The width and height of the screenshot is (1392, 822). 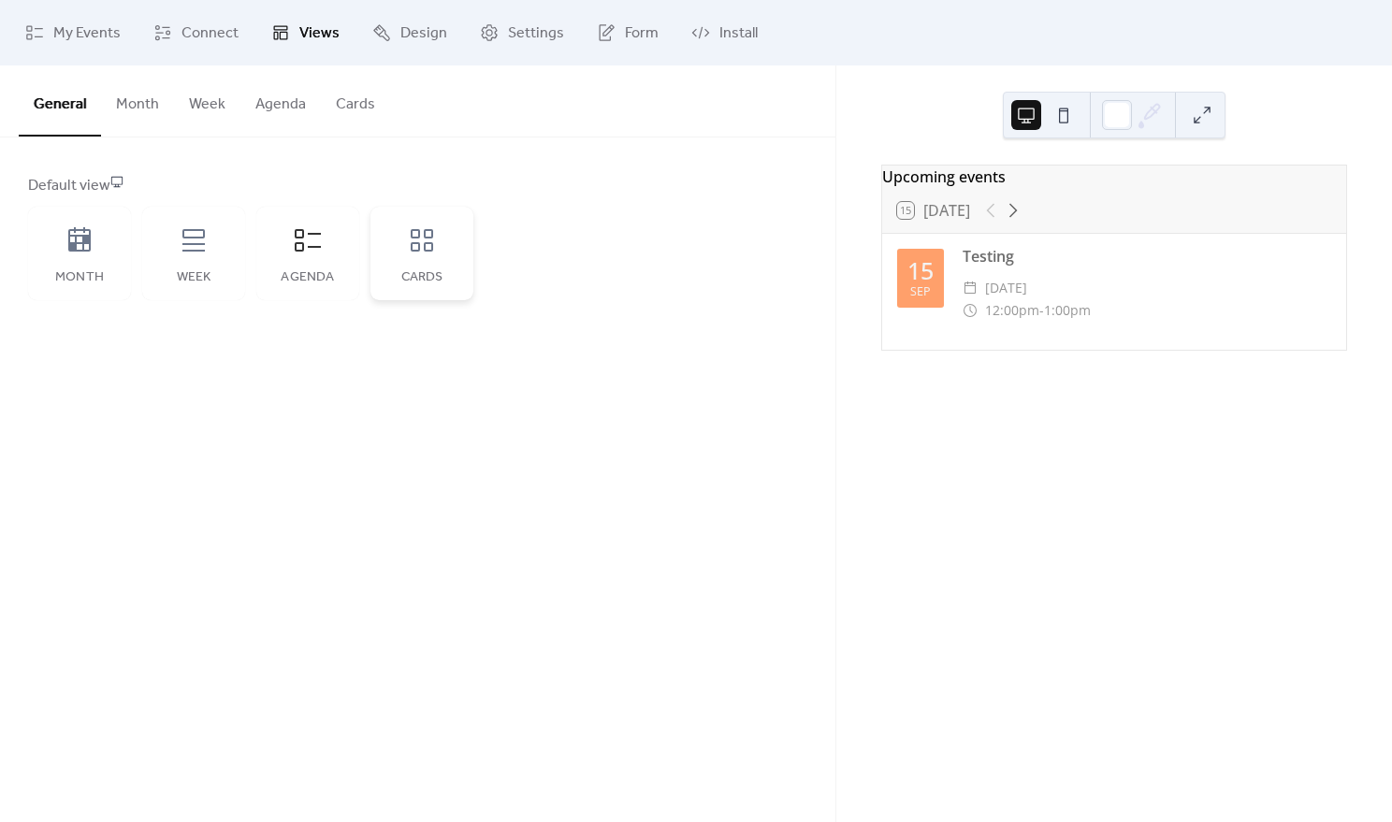 I want to click on a: Views, so click(x=305, y=33).